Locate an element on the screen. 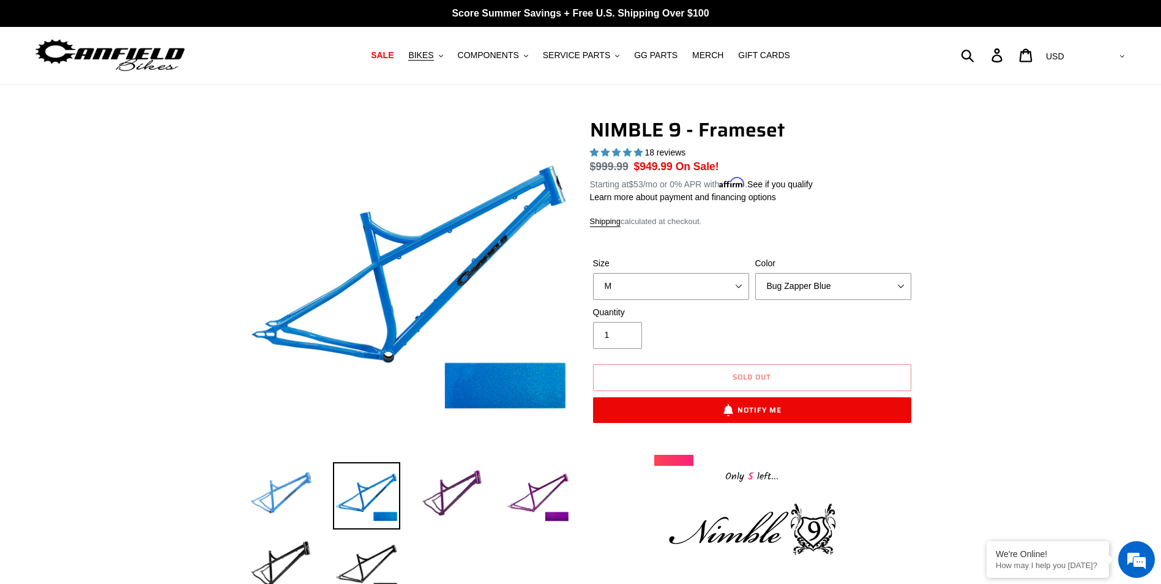 The width and height of the screenshot is (1161, 584). button: COMPONENTS is located at coordinates (493, 55).